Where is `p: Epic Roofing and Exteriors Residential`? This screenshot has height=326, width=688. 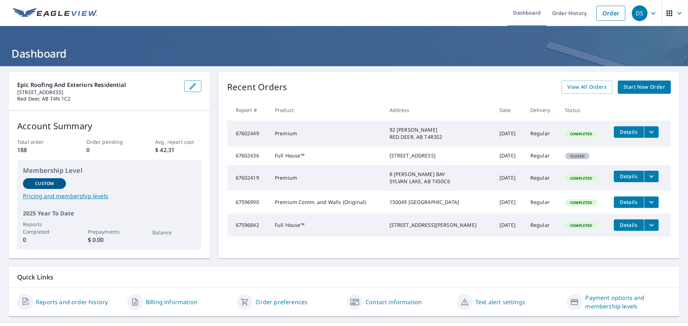 p: Epic Roofing and Exteriors Residential is located at coordinates (98, 85).